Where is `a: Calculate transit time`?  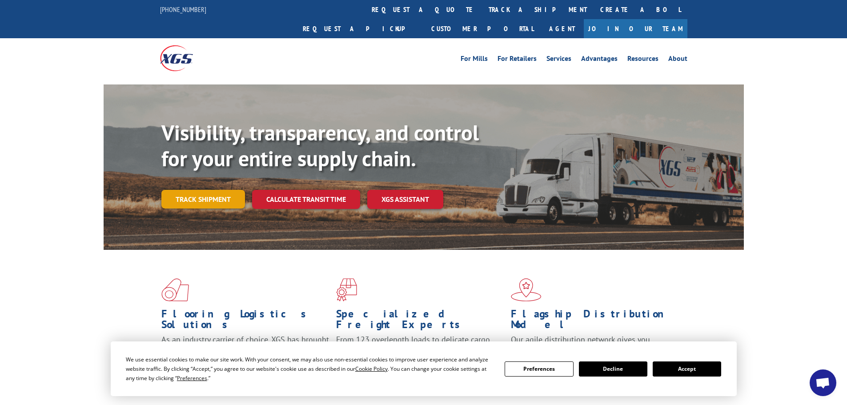
a: Calculate transit time is located at coordinates (306, 199).